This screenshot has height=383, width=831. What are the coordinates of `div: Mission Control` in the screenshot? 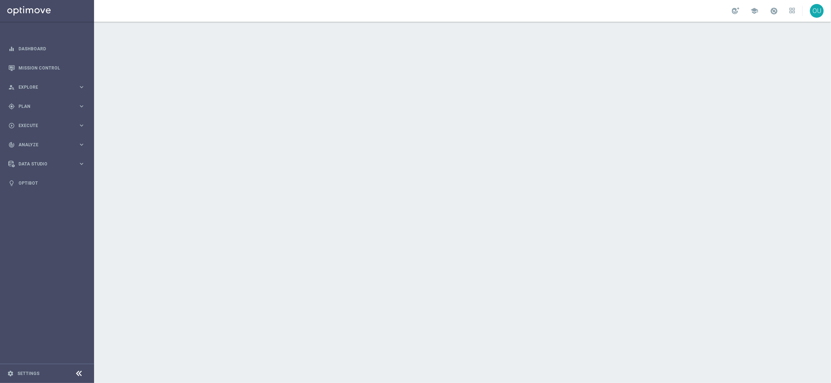 It's located at (47, 68).